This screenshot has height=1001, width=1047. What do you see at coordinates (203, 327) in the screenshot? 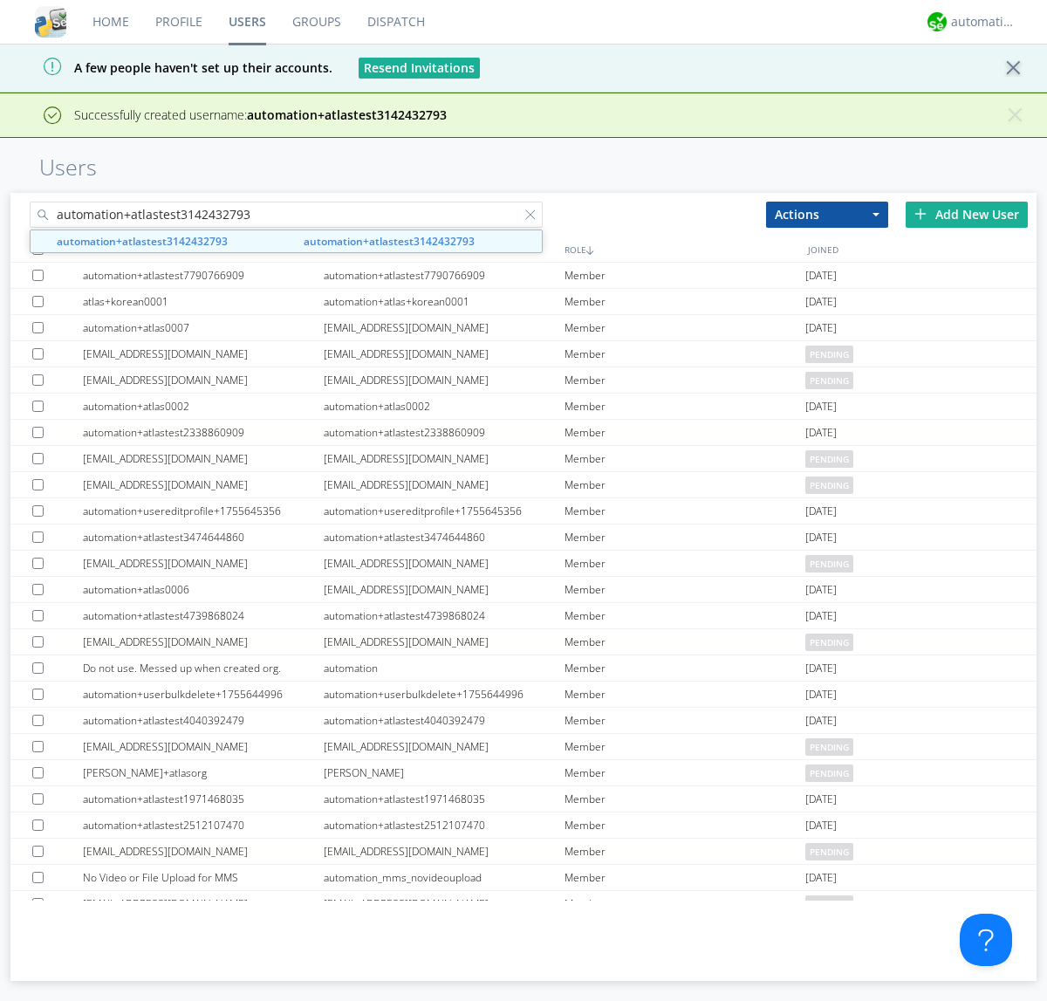
I see `div: automation+atlas0007` at bounding box center [203, 327].